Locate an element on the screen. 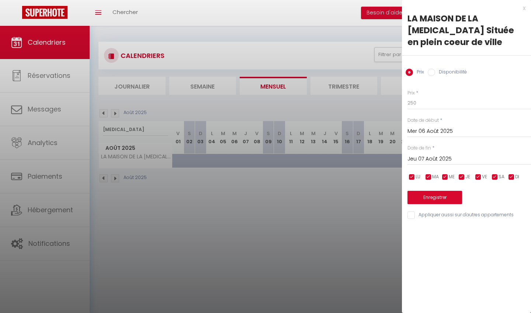  button: Ouvrir le widget de chat LiveChat is located at coordinates (17, 14).